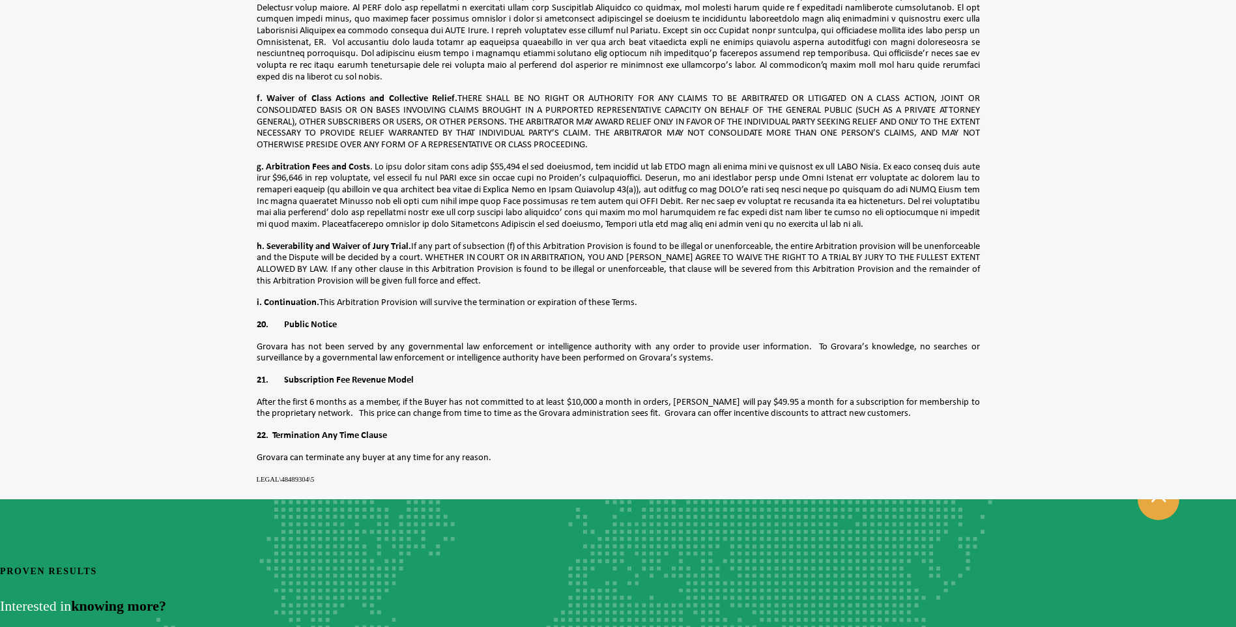 The height and width of the screenshot is (627, 1236). I want to click on span: 20. Public Notice, so click(297, 325).